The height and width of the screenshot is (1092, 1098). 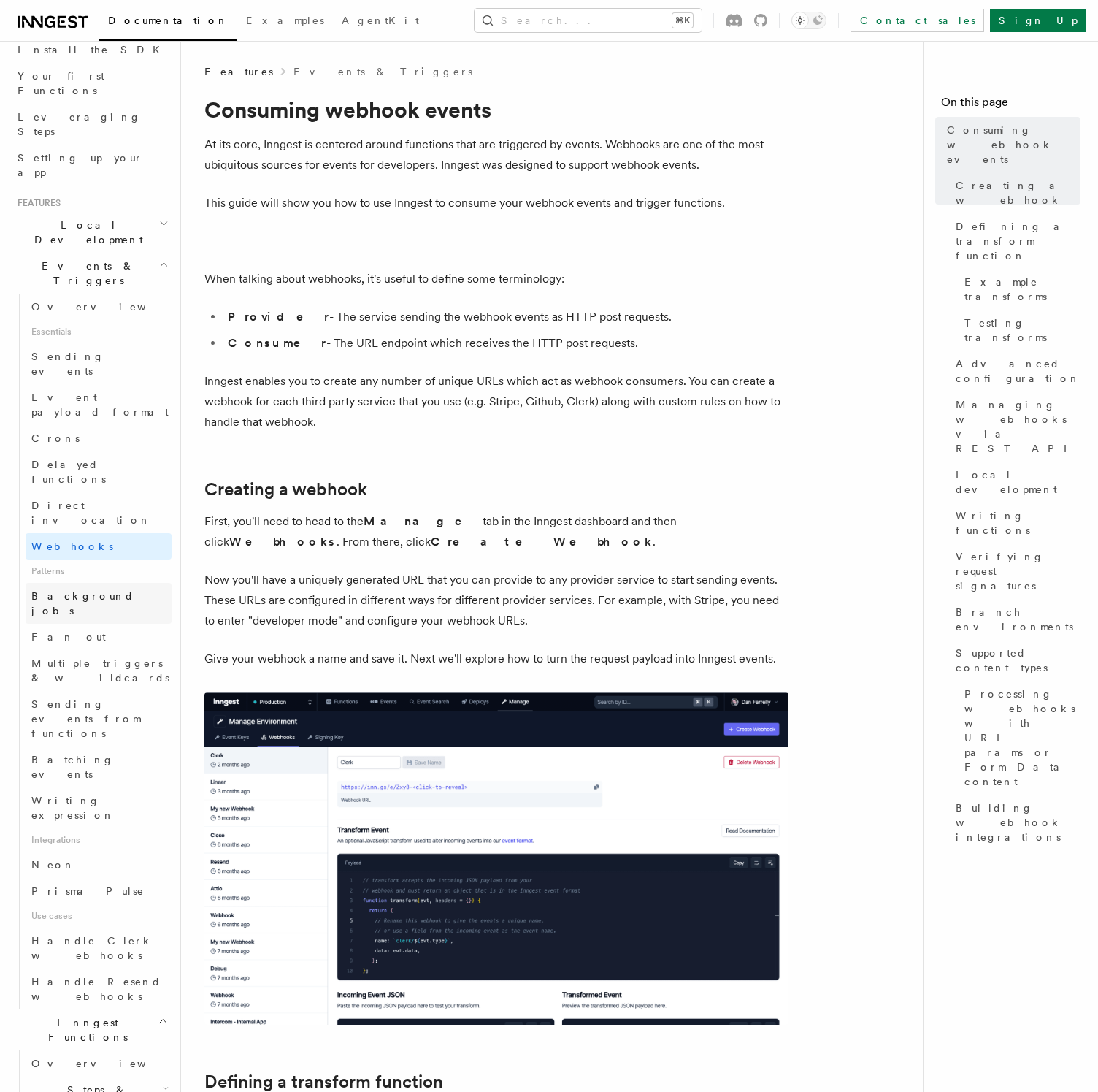 I want to click on a: Delayed functions, so click(x=98, y=472).